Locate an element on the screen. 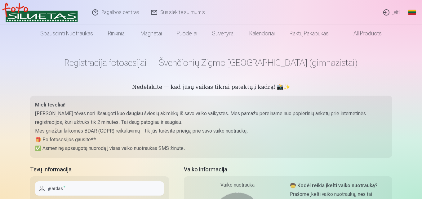 The image size is (422, 199). a: Raktų pakabukas is located at coordinates (309, 34).